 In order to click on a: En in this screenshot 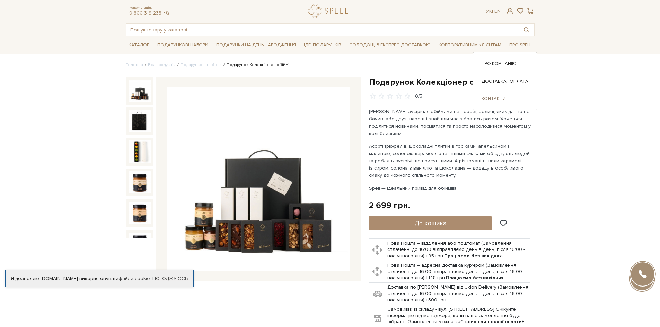, I will do `click(497, 11)`.